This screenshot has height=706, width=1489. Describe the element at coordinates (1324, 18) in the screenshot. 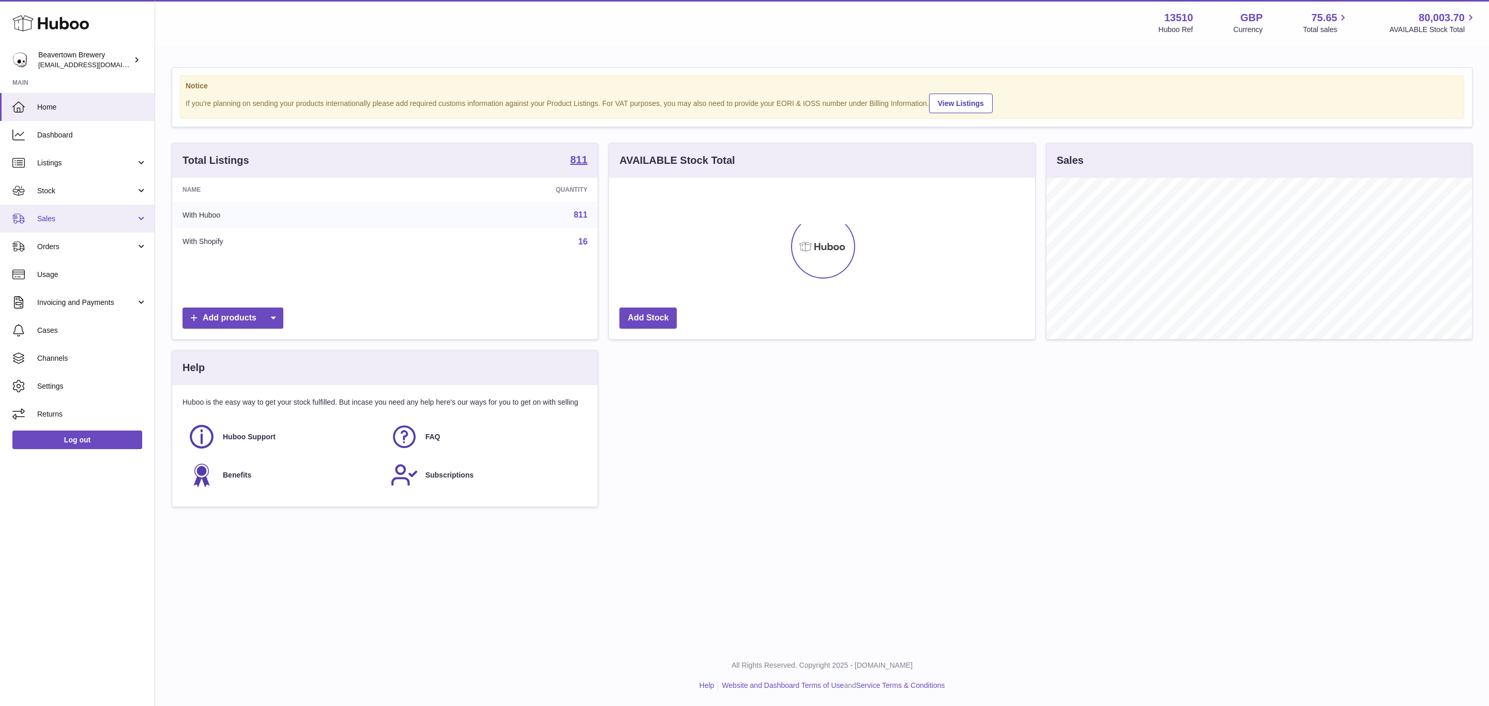

I see `span: 75.65` at that location.